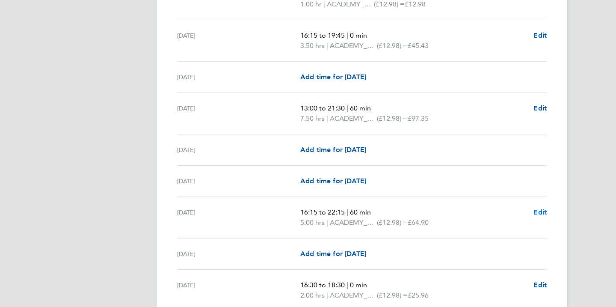 The width and height of the screenshot is (616, 307). I want to click on span: £64.90, so click(418, 222).